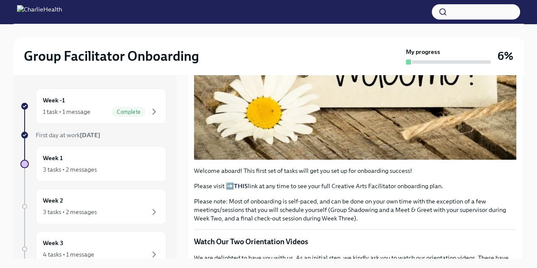 This screenshot has width=537, height=268. Describe the element at coordinates (54, 100) in the screenshot. I see `h6: Week -1` at that location.